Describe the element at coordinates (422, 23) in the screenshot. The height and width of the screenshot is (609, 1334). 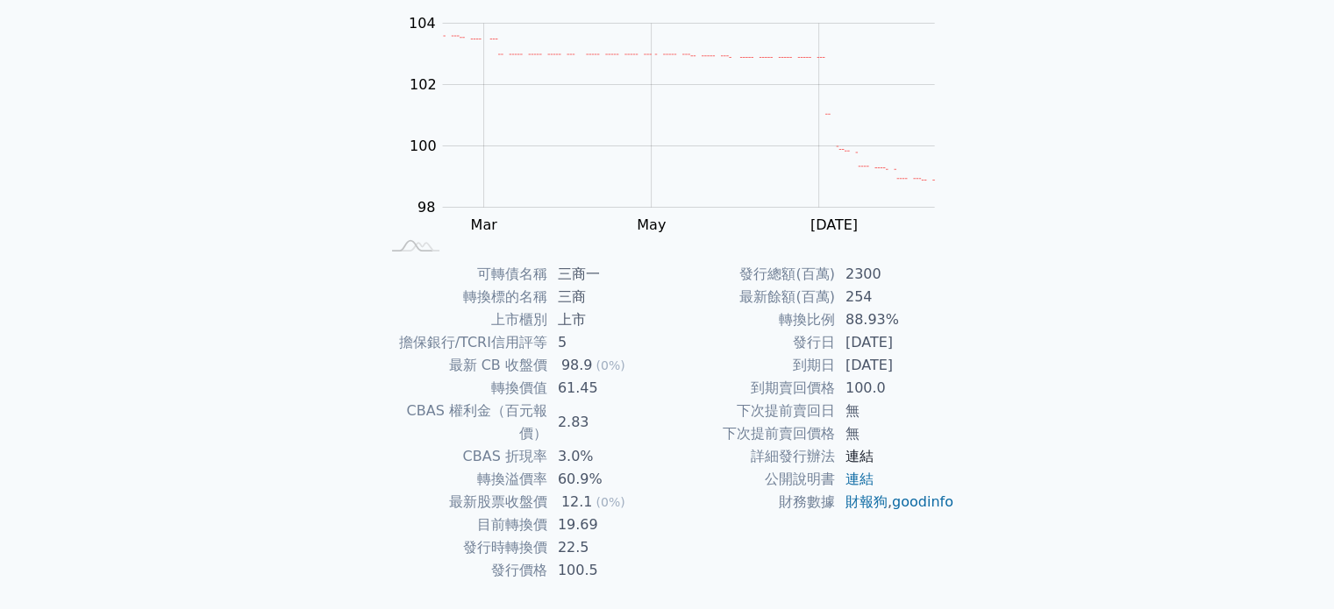
I see `tspan: 104` at that location.